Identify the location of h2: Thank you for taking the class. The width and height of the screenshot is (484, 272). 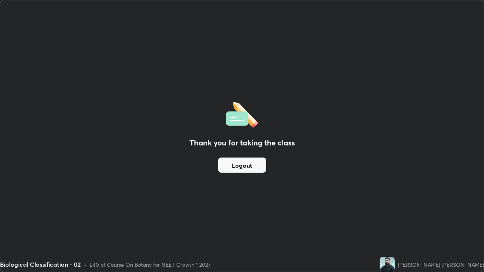
(242, 143).